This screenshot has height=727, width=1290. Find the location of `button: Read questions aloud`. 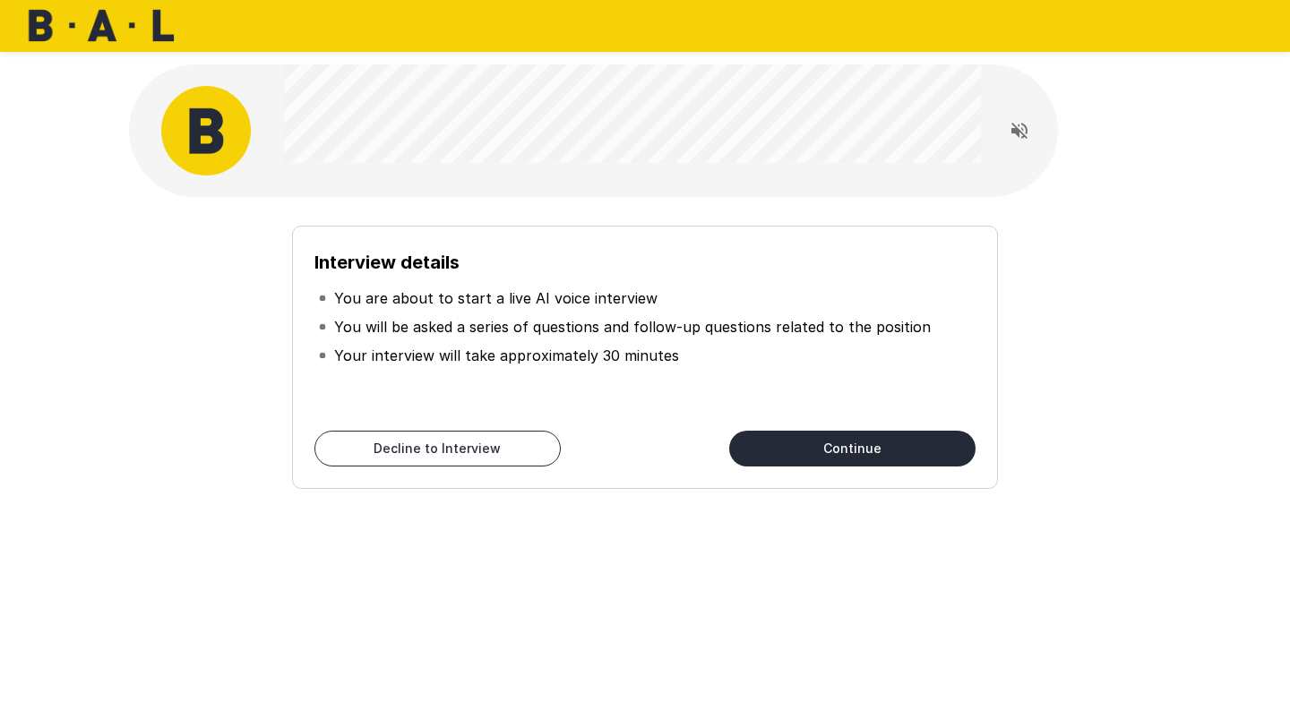

button: Read questions aloud is located at coordinates (1019, 131).